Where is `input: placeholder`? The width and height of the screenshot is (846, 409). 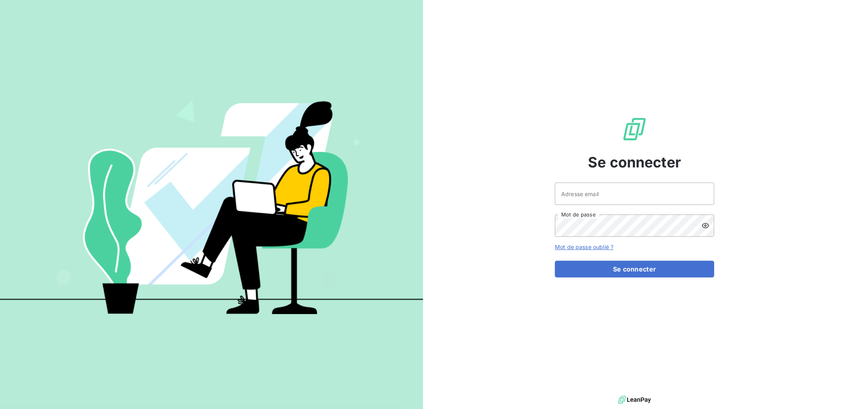
input: placeholder is located at coordinates (635, 194).